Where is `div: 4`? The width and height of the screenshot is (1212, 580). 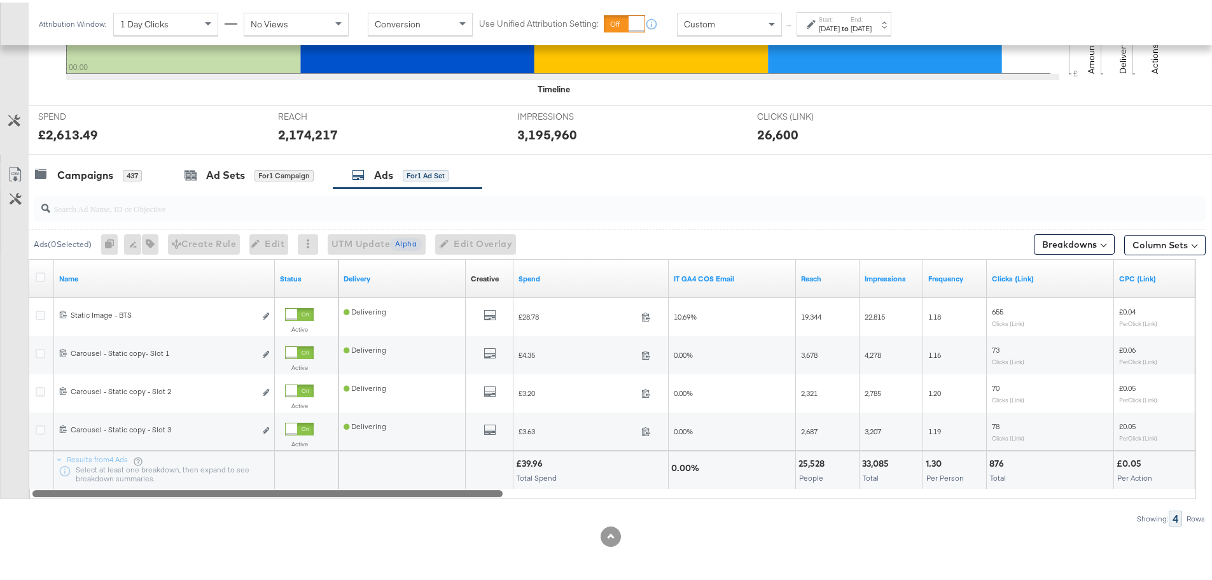
div: 4 is located at coordinates (1175, 515).